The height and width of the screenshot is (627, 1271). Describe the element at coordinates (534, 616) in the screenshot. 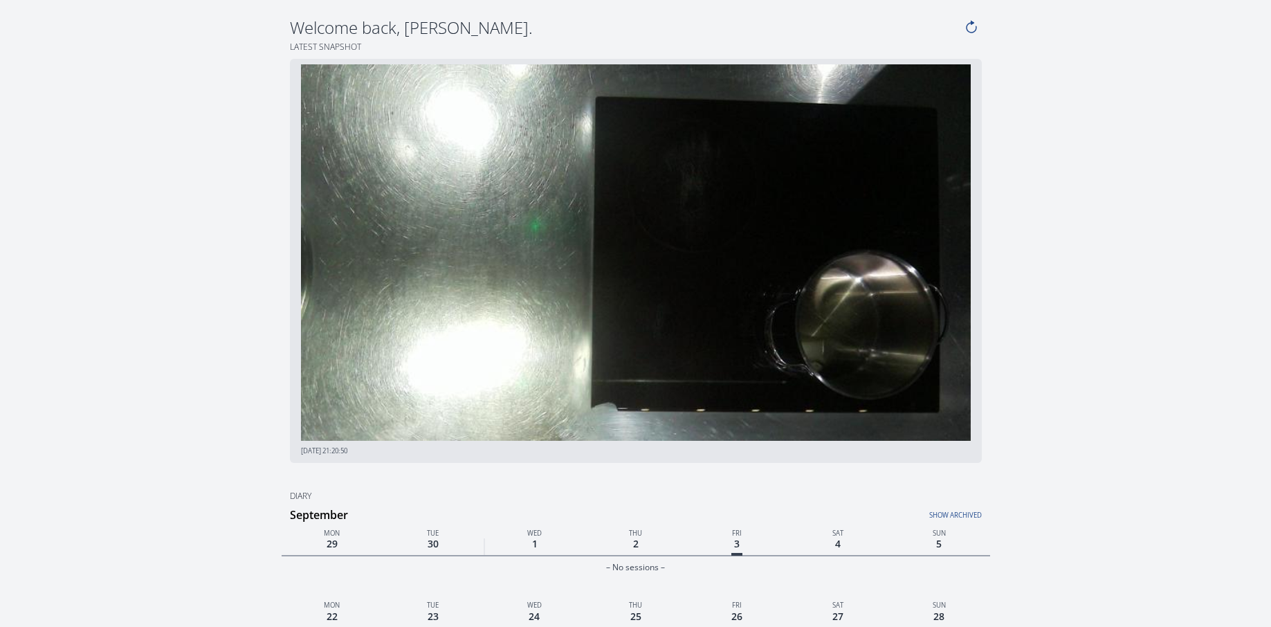

I see `span: 24` at that location.